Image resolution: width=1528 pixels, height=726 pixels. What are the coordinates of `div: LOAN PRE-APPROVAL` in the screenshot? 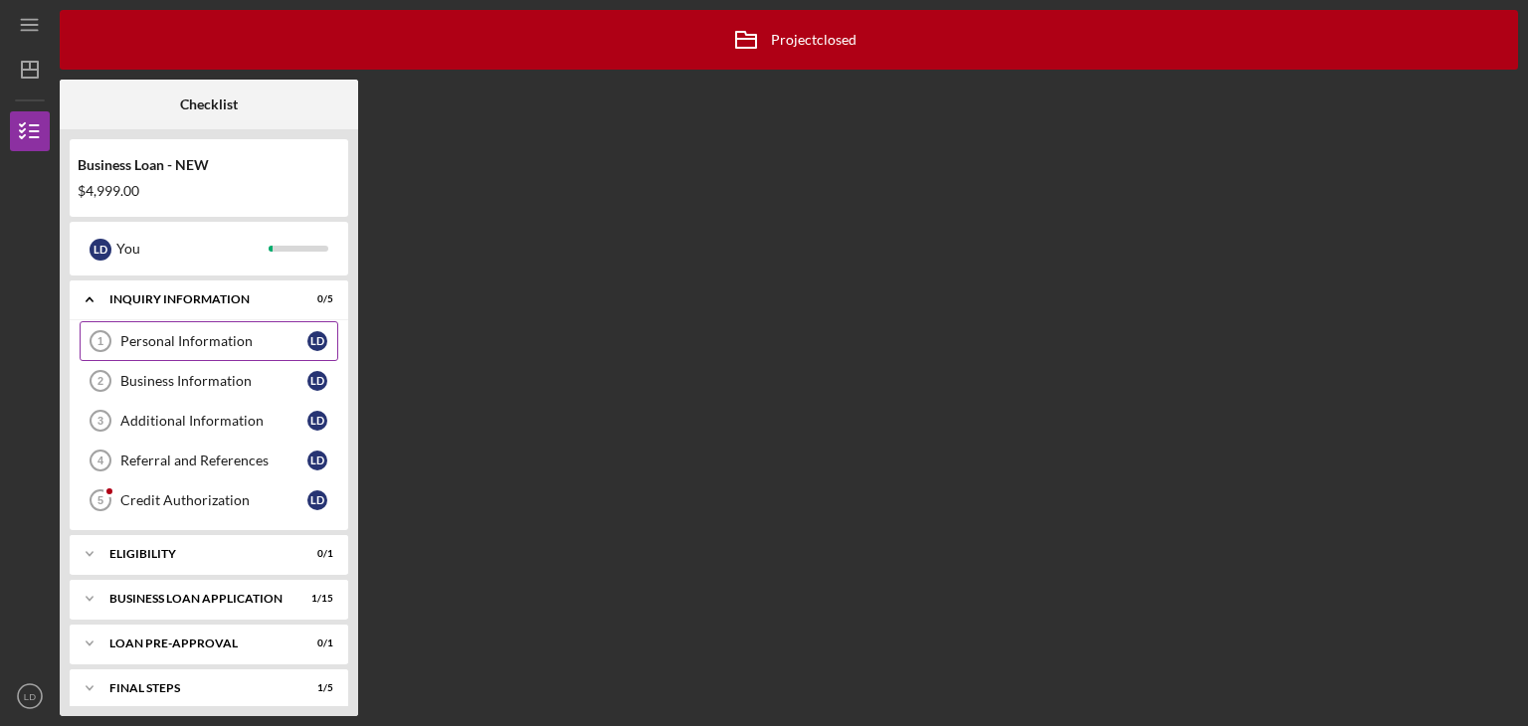 It's located at (196, 644).